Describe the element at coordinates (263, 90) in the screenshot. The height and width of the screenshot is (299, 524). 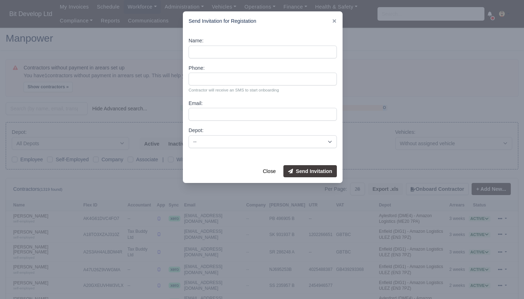
I see `small: Contractor will receive an SMS to start onboarding` at that location.